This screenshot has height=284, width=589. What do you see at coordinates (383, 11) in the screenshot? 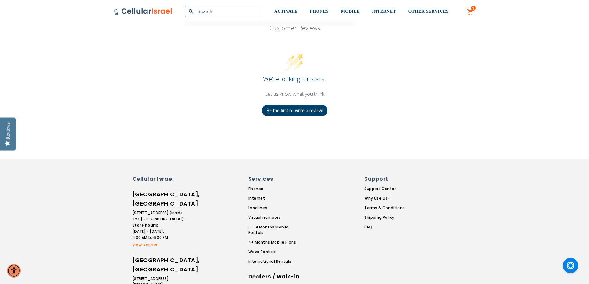
I see `span: INTERNET` at bounding box center [383, 11].